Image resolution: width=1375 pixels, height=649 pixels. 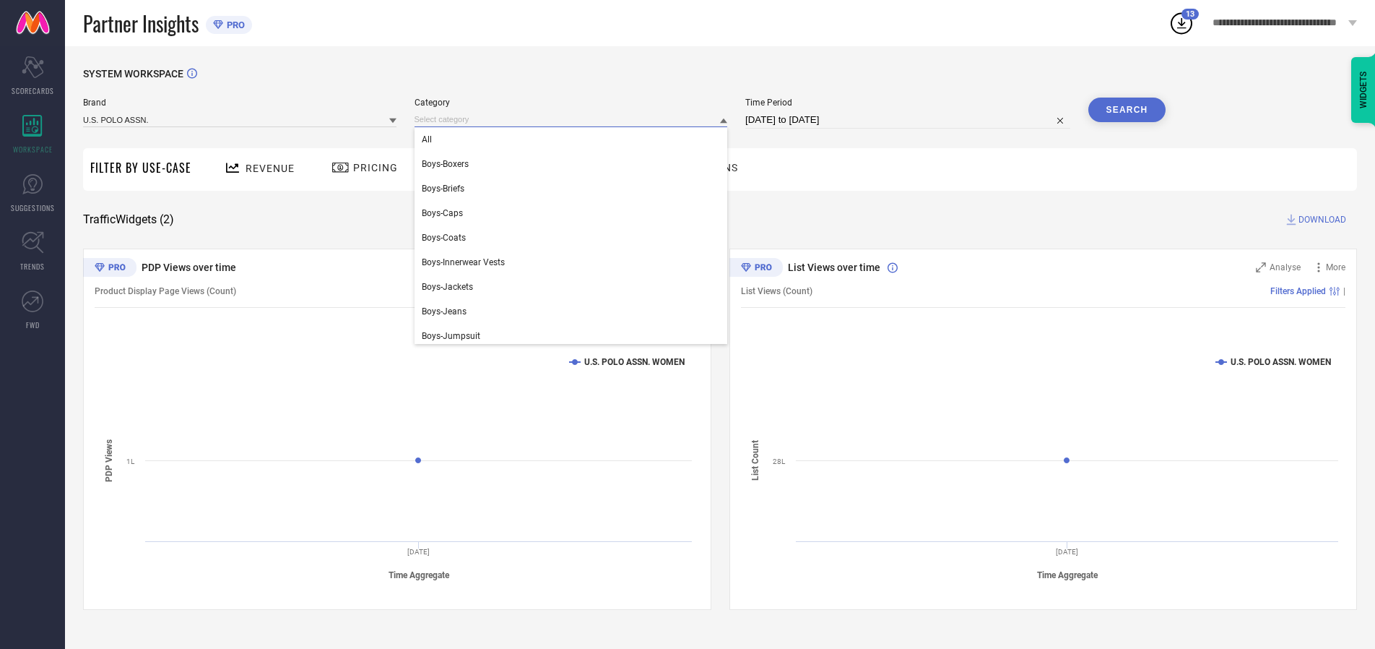 I want to click on span: PDP Views over time, so click(x=188, y=267).